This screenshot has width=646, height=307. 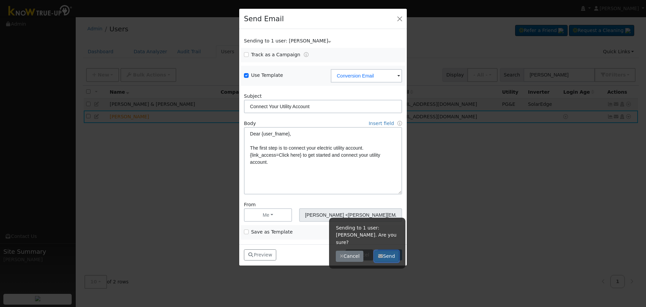 What do you see at coordinates (323, 41) in the screenshot?
I see `div: Show users` at bounding box center [323, 41].